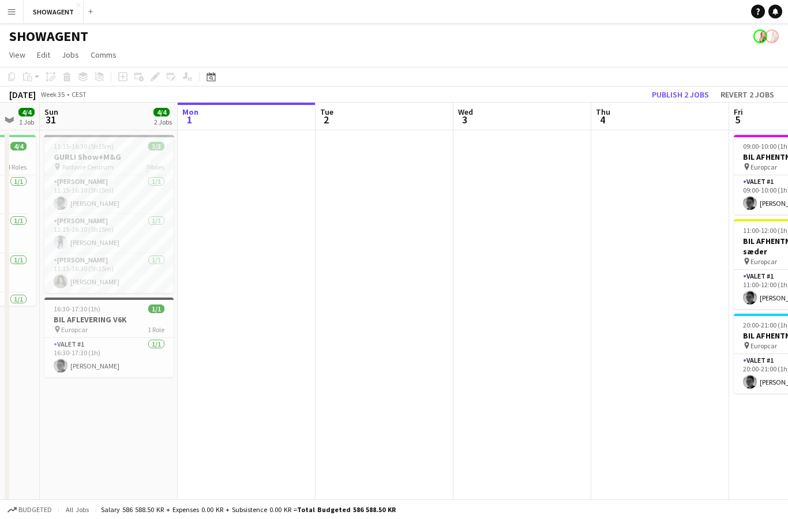 This screenshot has width=788, height=519. I want to click on span: 1, so click(189, 119).